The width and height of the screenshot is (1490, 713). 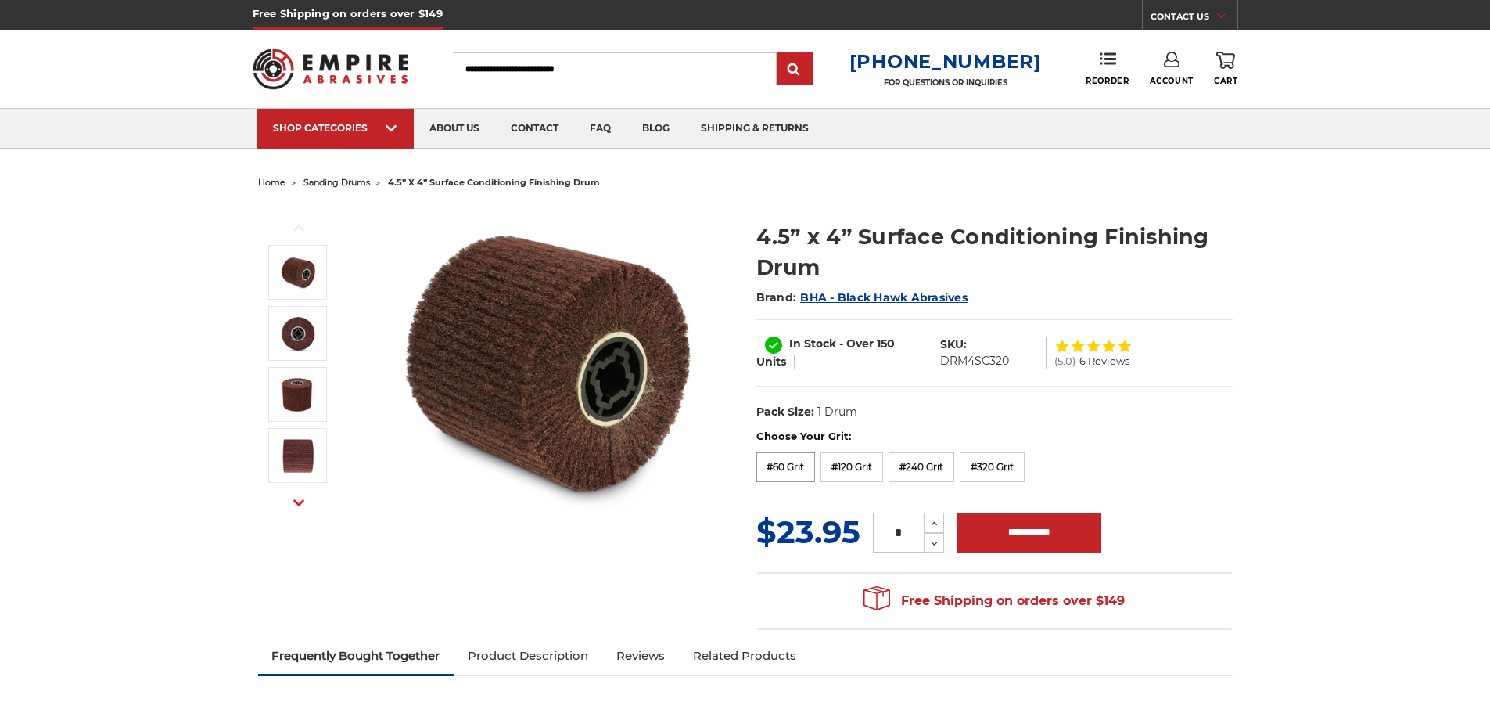 I want to click on input: Submit, so click(x=795, y=70).